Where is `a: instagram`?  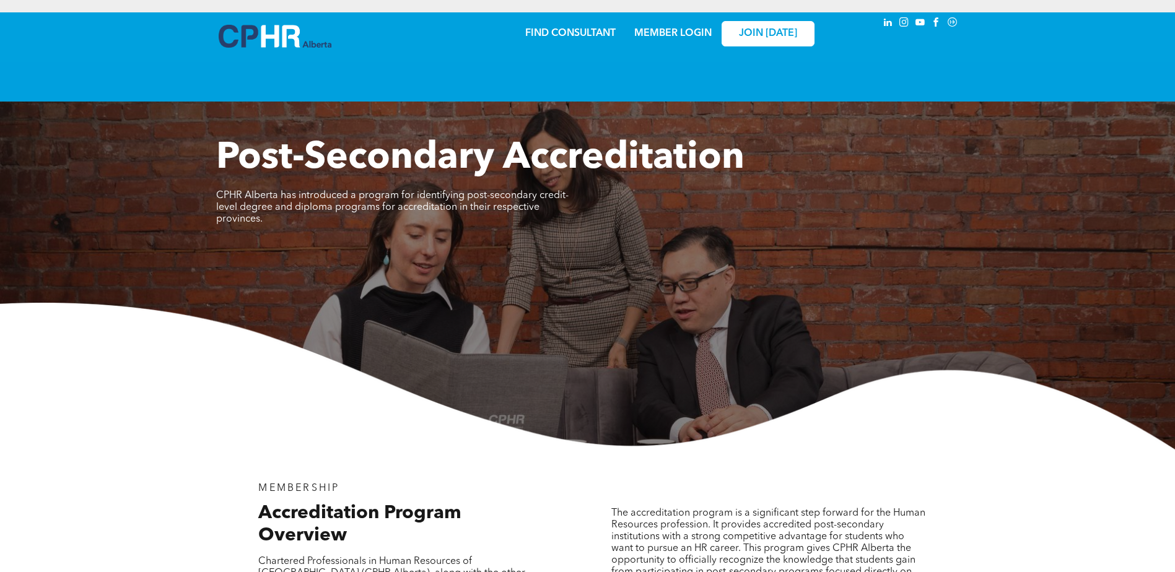 a: instagram is located at coordinates (904, 24).